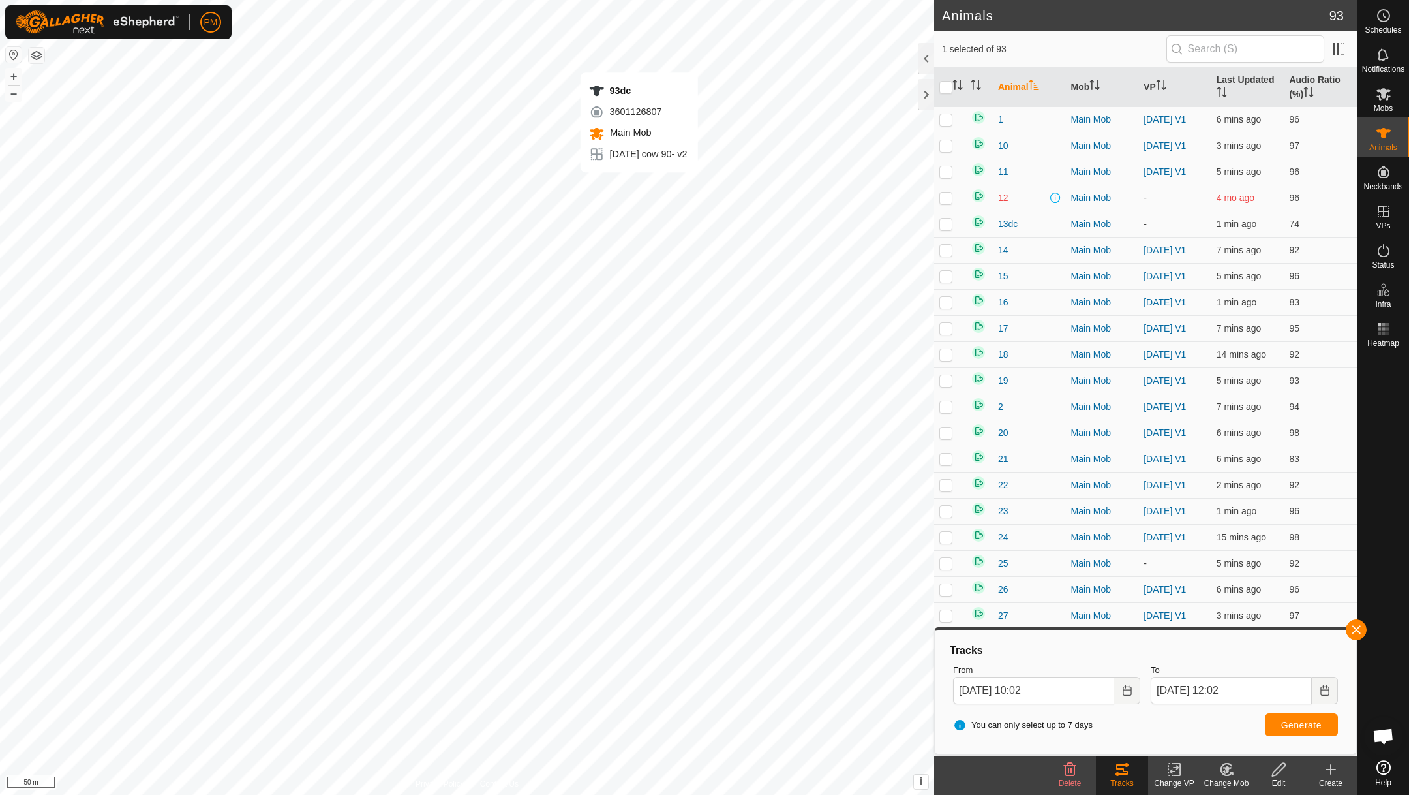 This screenshot has height=795, width=1409. Describe the element at coordinates (1003, 511) in the screenshot. I see `span: 23` at that location.